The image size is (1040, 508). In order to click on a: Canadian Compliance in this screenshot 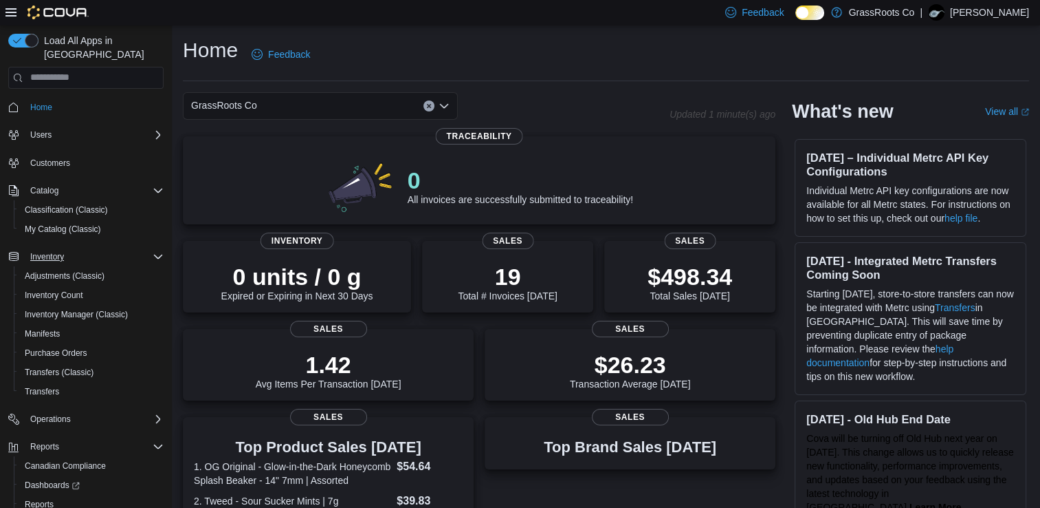, I will do `click(65, 466)`.